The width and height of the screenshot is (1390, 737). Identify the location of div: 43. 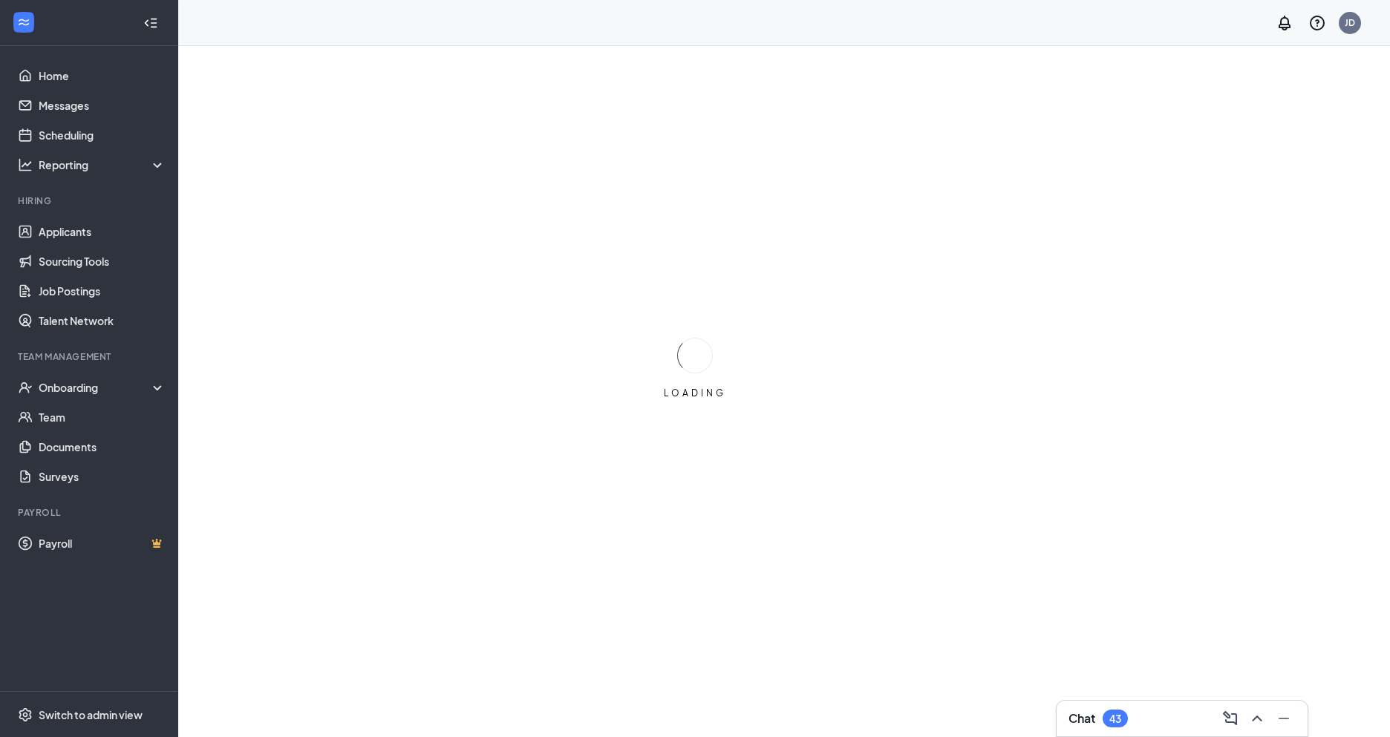
(1115, 719).